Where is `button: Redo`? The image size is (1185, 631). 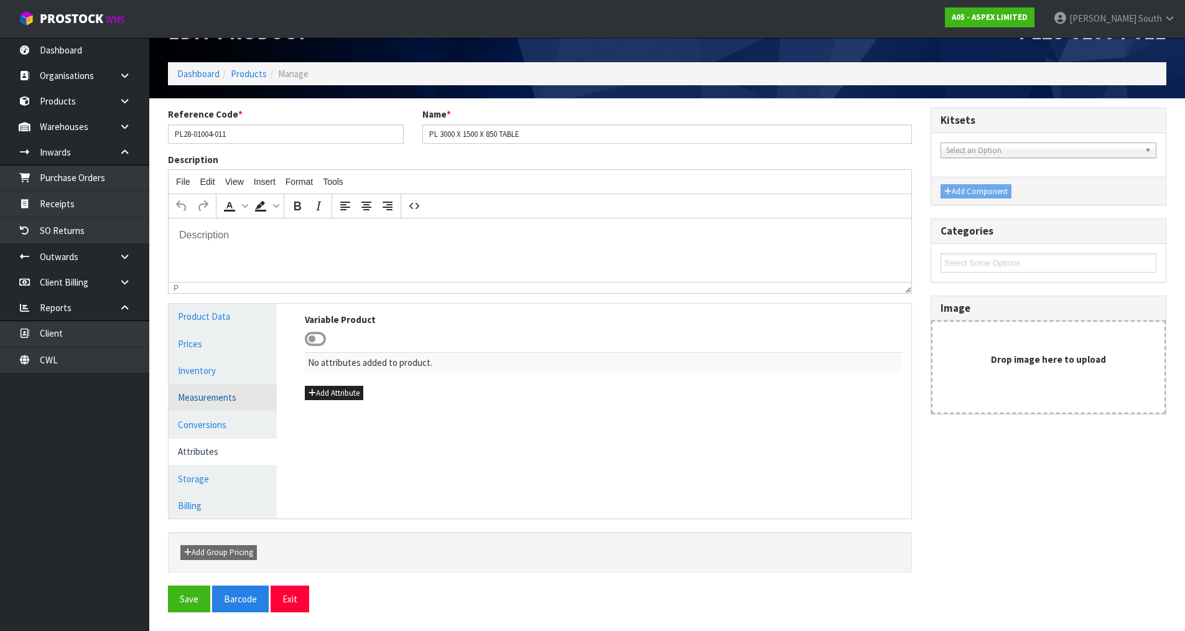 button: Redo is located at coordinates (203, 206).